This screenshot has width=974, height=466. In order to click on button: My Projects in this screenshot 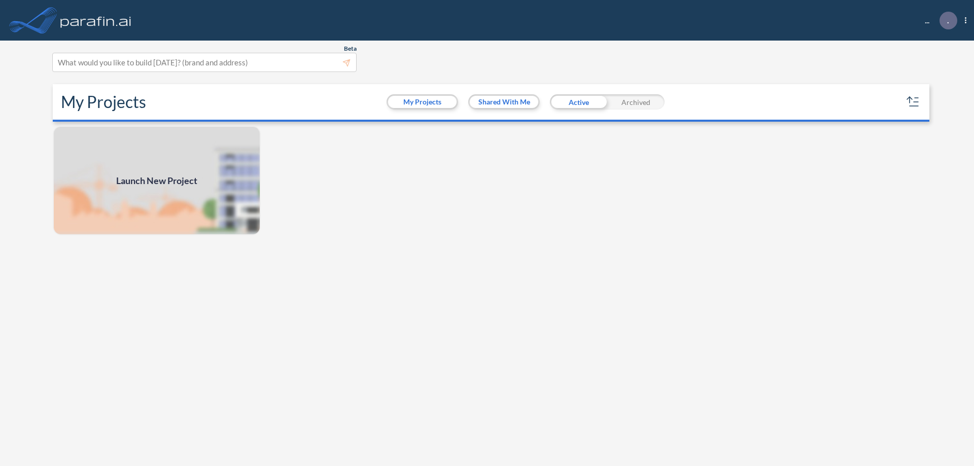, I will do `click(422, 102)`.